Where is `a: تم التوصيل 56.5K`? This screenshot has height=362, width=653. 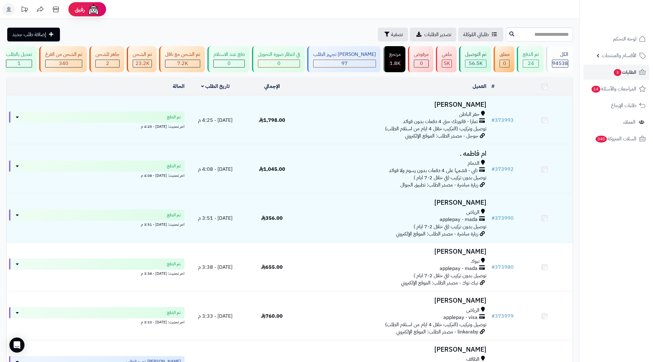 a: تم التوصيل 56.5K is located at coordinates (475, 59).